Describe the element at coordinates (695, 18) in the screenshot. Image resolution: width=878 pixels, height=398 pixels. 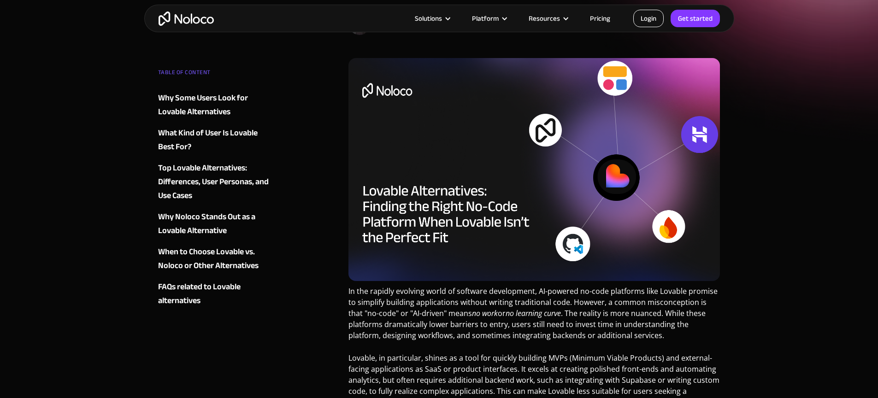
I see `a: Get started` at that location.